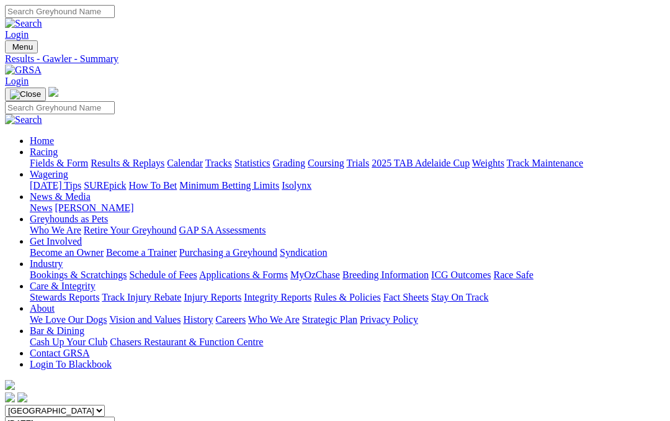 This screenshot has height=421, width=670. I want to click on a: Calendar, so click(185, 163).